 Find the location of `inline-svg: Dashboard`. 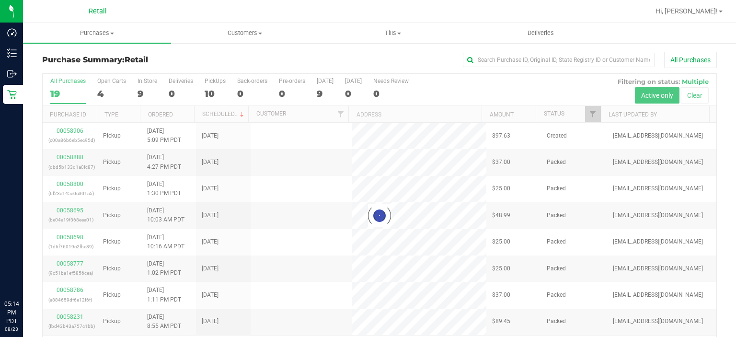

inline-svg: Dashboard is located at coordinates (12, 33).